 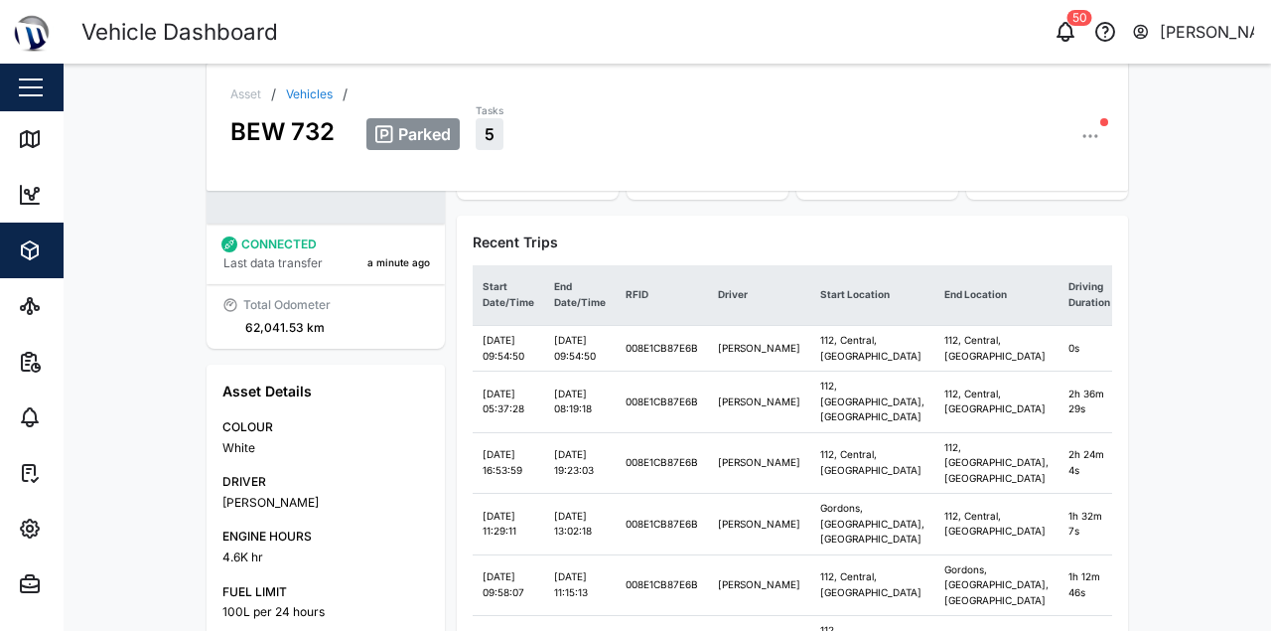 I want to click on td: 1h 32m 7s, so click(x=1090, y=524).